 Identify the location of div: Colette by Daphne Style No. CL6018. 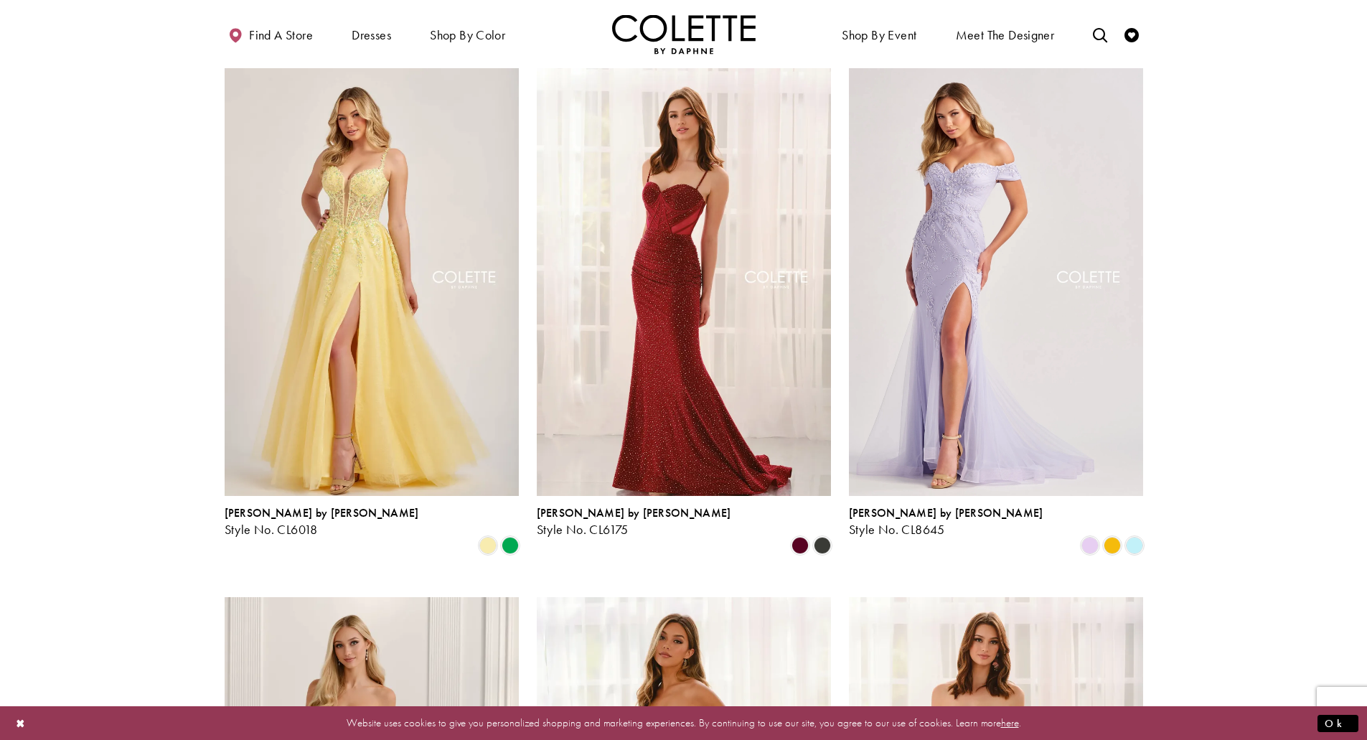
(322, 522).